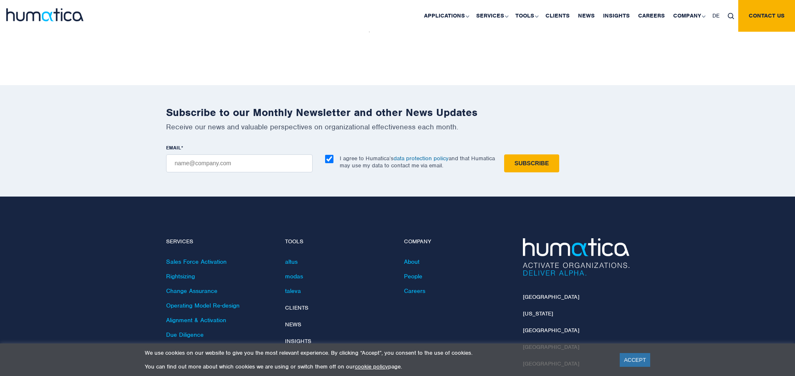  Describe the element at coordinates (532, 163) in the screenshot. I see `input: Subscribe` at that location.